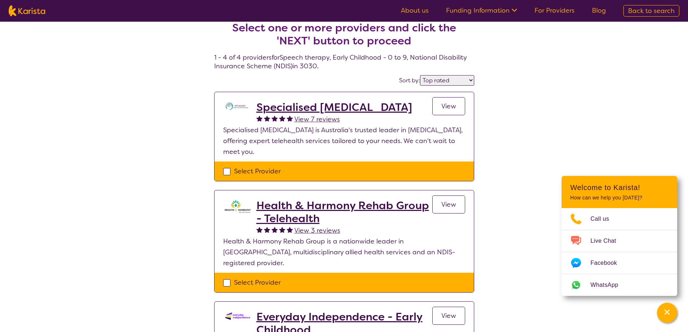 This screenshot has height=332, width=688. I want to click on a: Web link opens in a new tab., so click(619, 285).